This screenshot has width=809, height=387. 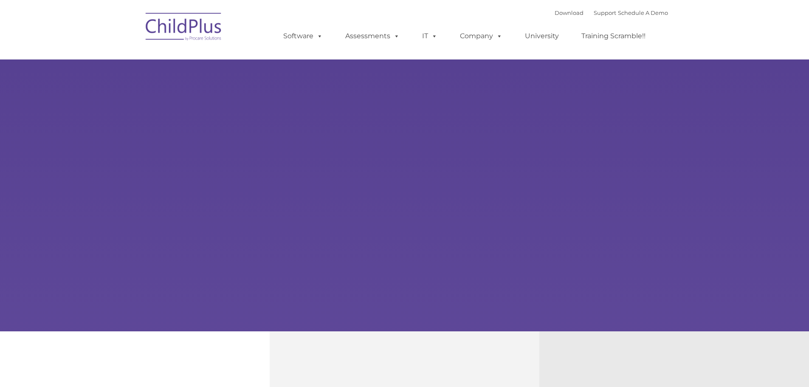 I want to click on a: Assessments, so click(x=372, y=36).